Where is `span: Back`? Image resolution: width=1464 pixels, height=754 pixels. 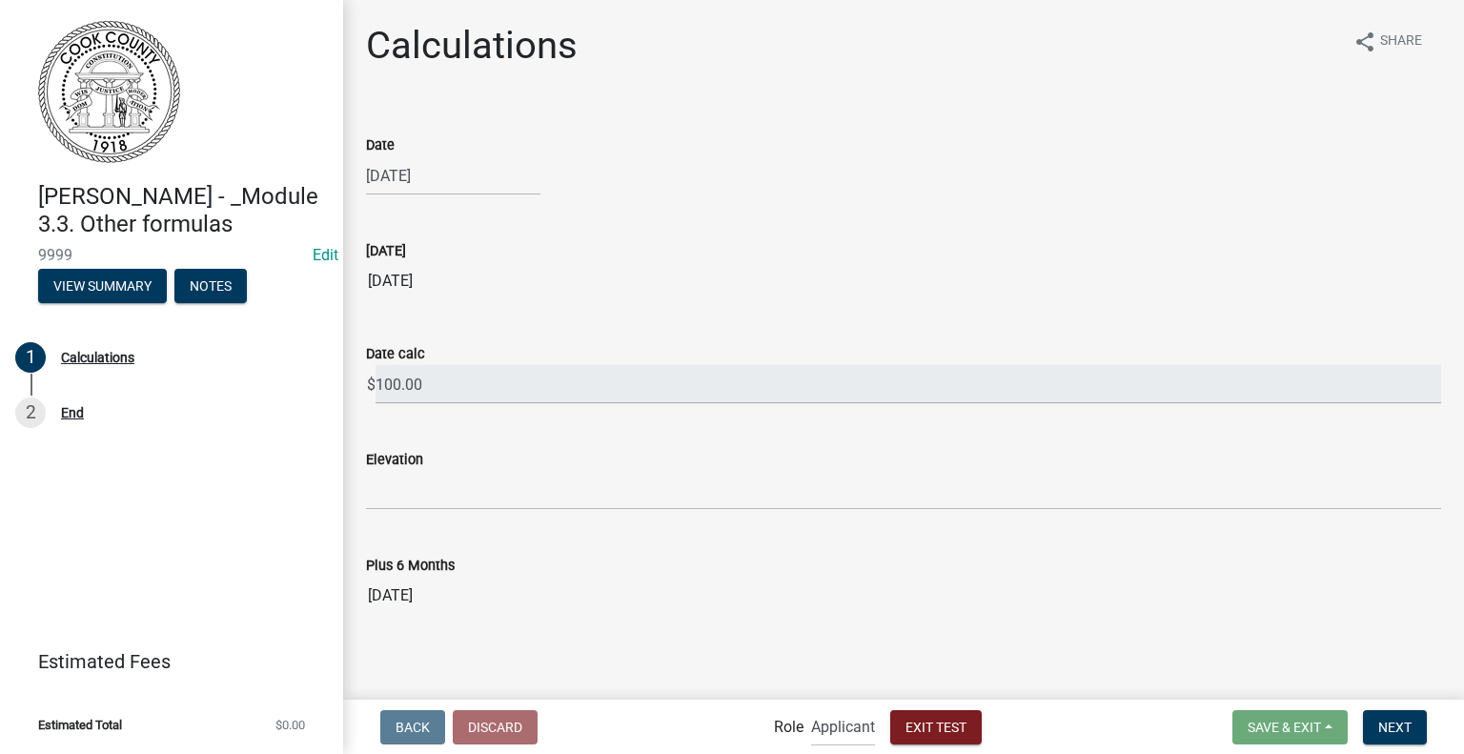
span: Back is located at coordinates (413, 726).